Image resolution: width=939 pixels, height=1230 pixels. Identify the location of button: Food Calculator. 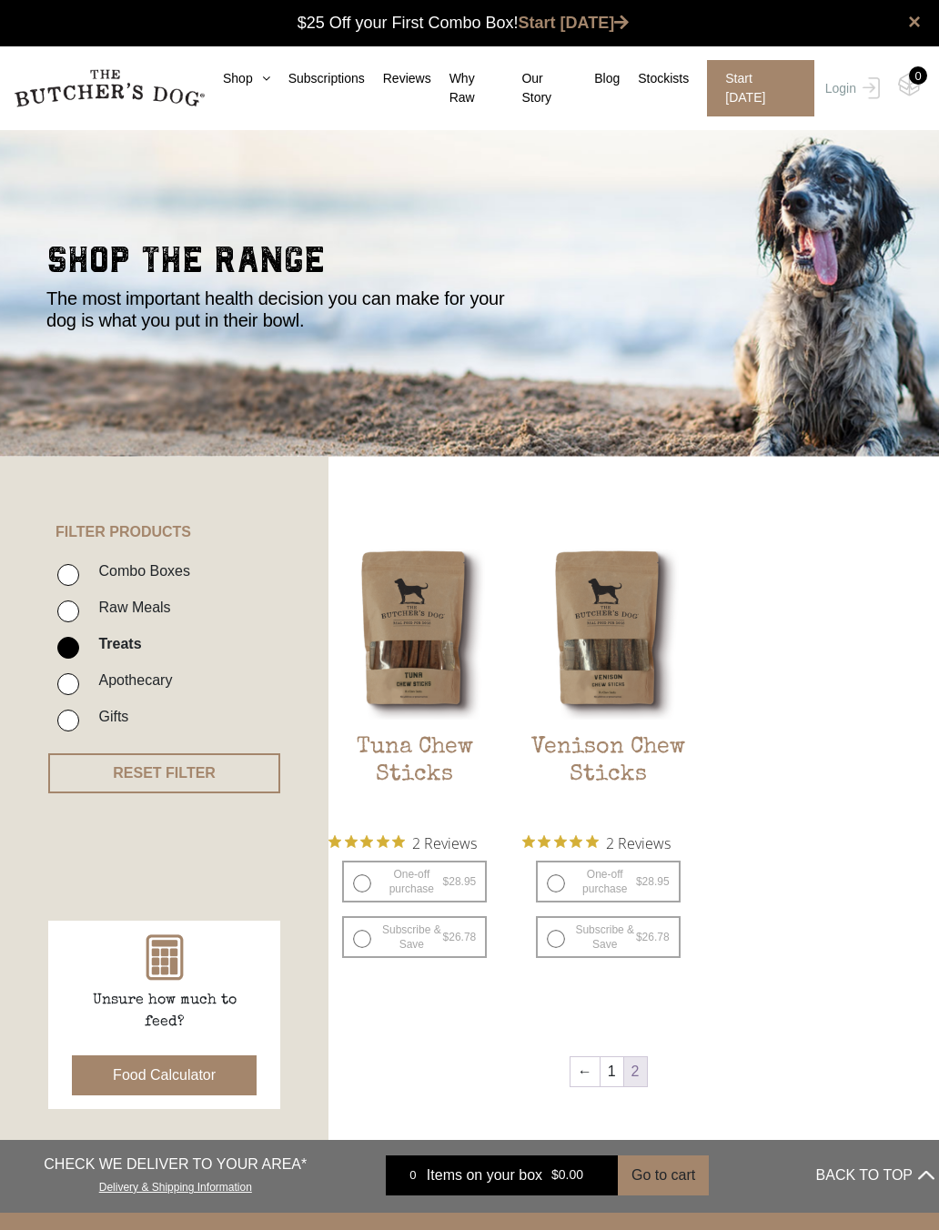
(164, 1075).